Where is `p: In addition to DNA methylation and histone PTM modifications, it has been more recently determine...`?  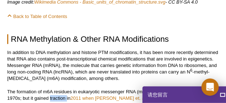
p: In addition to DNA methylation and histone PTM modifications, it has been more recently determine... is located at coordinates (113, 65).